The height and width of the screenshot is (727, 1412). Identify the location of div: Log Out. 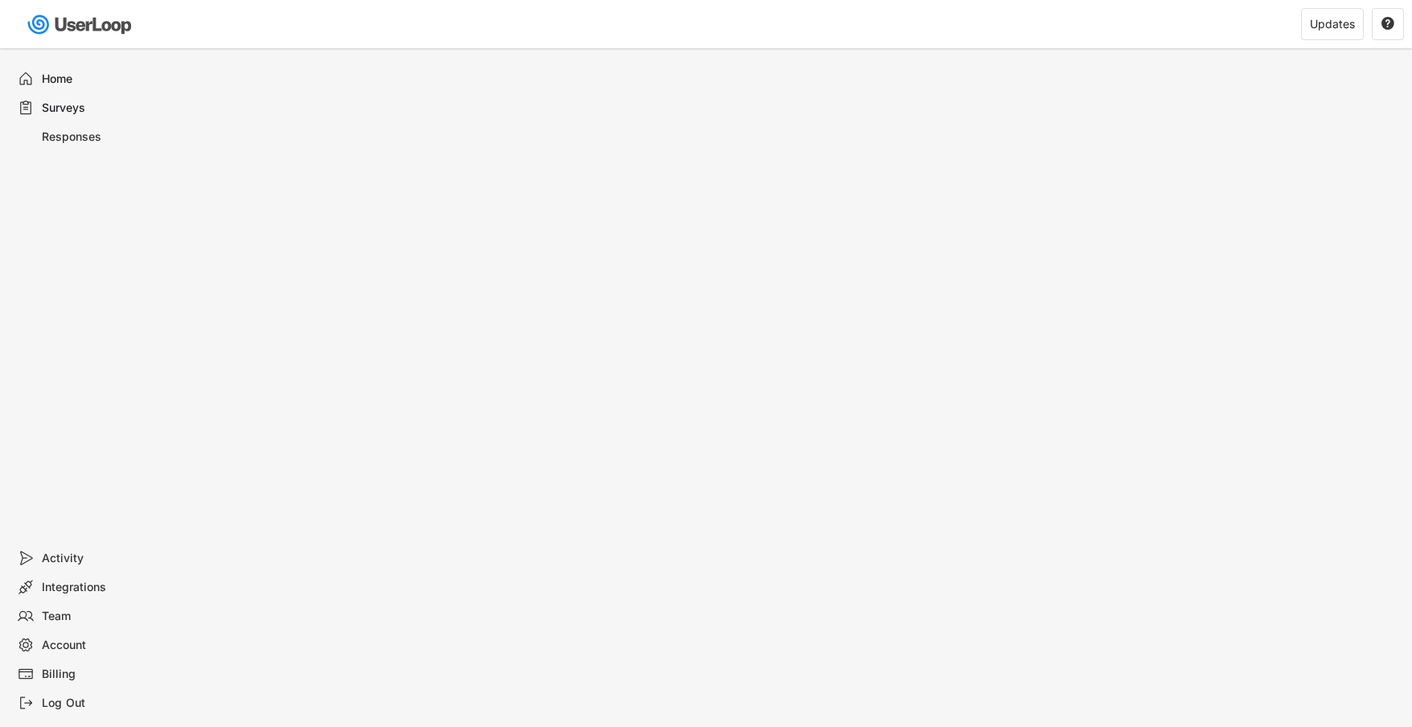
(95, 703).